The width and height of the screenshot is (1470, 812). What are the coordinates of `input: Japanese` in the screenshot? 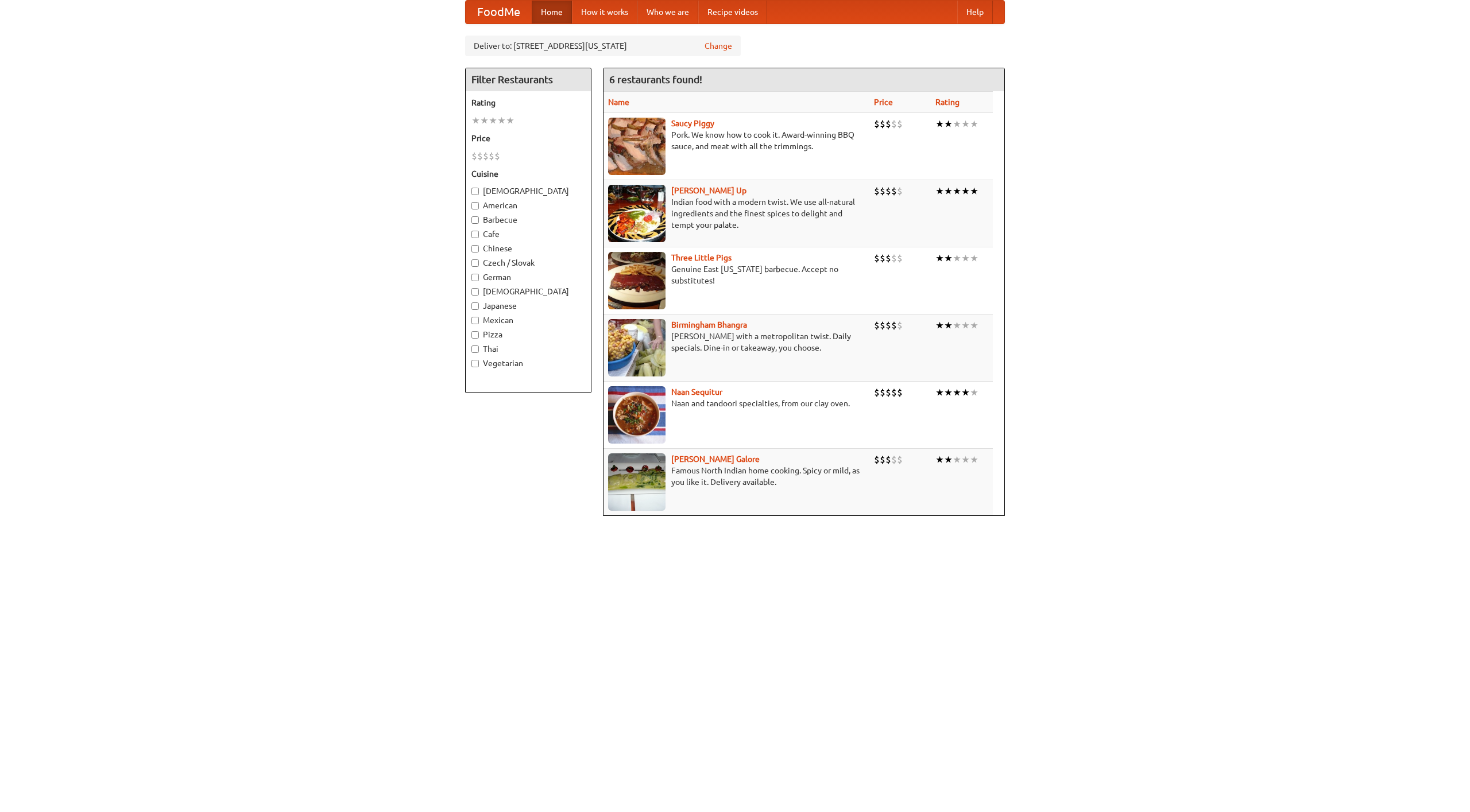 It's located at (475, 306).